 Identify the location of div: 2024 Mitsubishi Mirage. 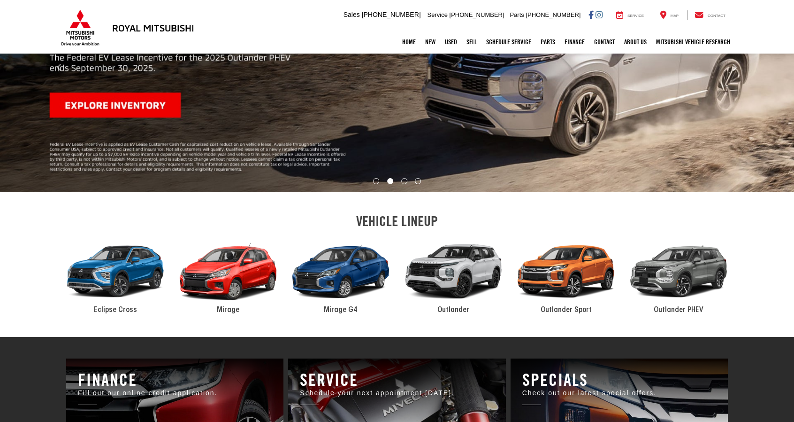
(228, 271).